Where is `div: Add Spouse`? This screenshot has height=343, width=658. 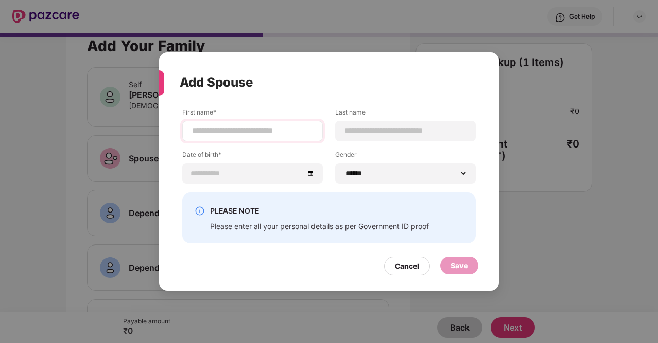
div: Add Spouse is located at coordinates (317, 82).